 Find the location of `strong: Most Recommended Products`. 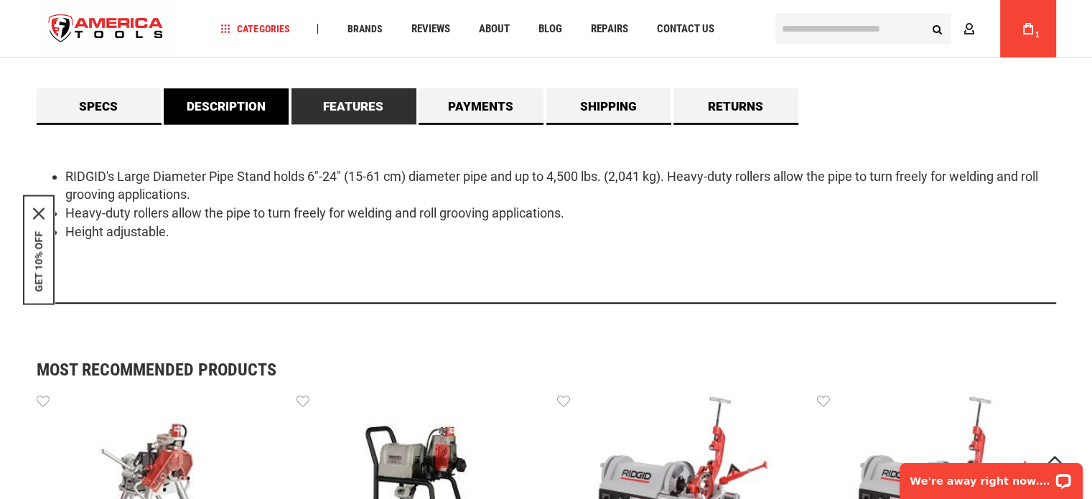

strong: Most Recommended Products is located at coordinates (521, 370).